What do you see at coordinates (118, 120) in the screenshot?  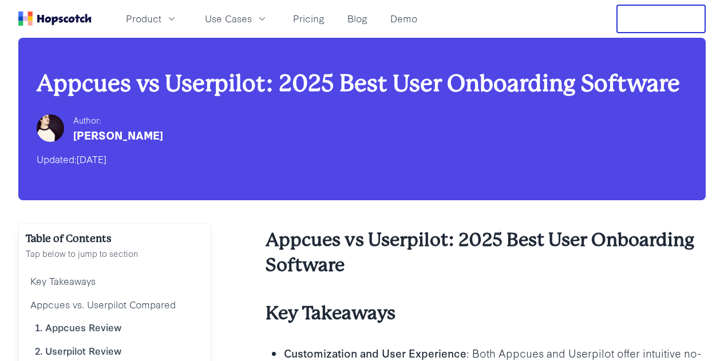 I see `div: Author:` at bounding box center [118, 120].